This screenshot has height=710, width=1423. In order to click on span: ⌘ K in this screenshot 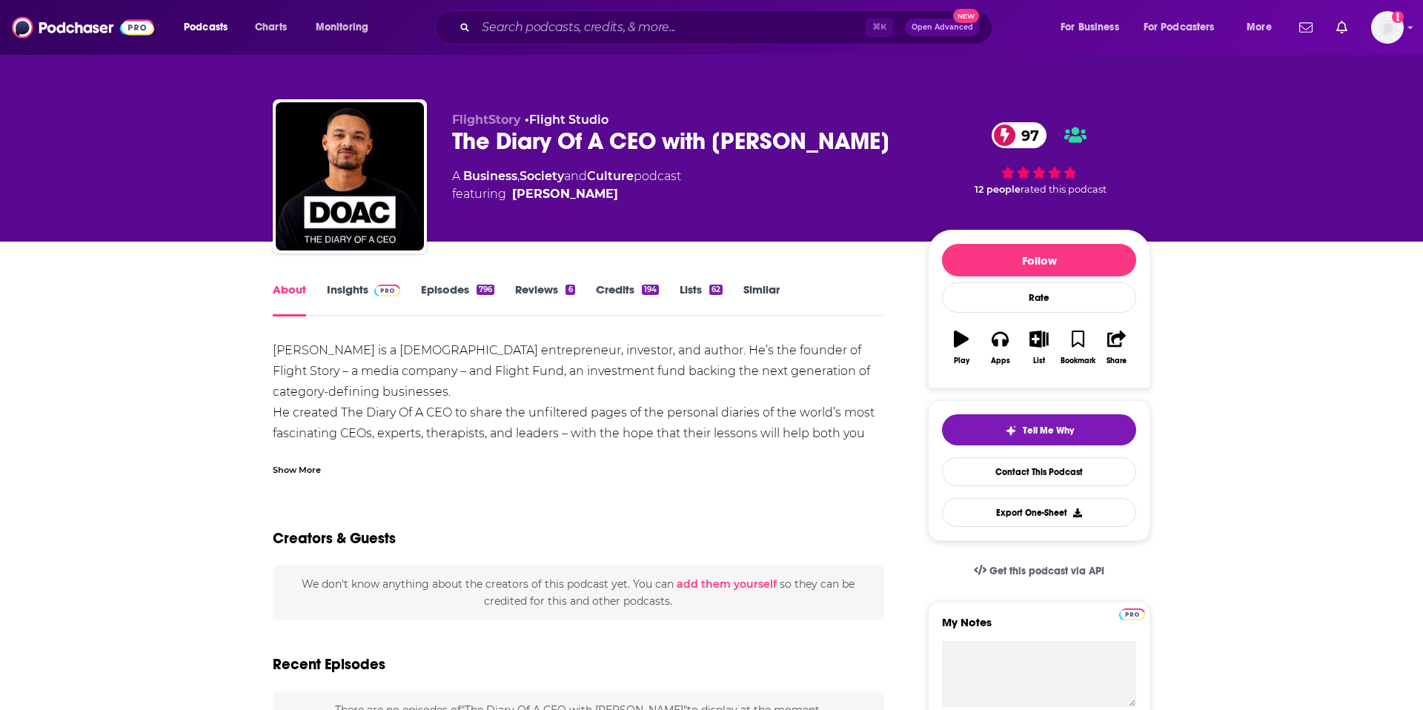, I will do `click(879, 27)`.